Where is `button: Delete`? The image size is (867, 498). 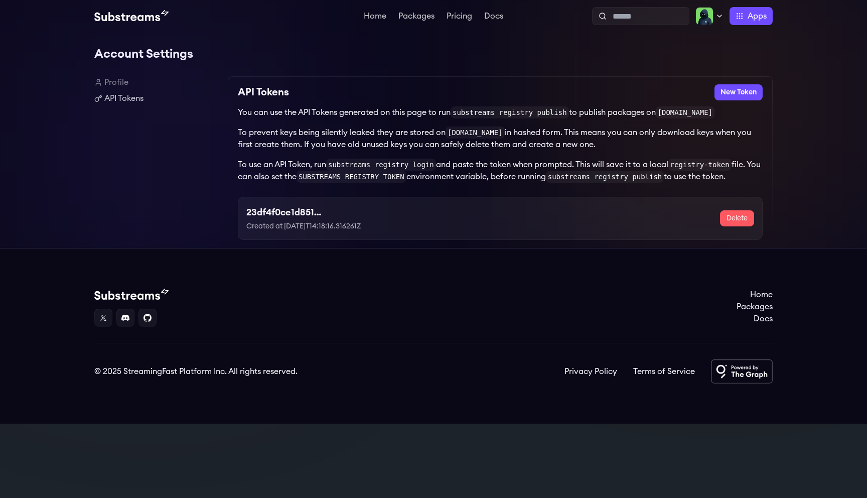
button: Delete is located at coordinates (737, 218).